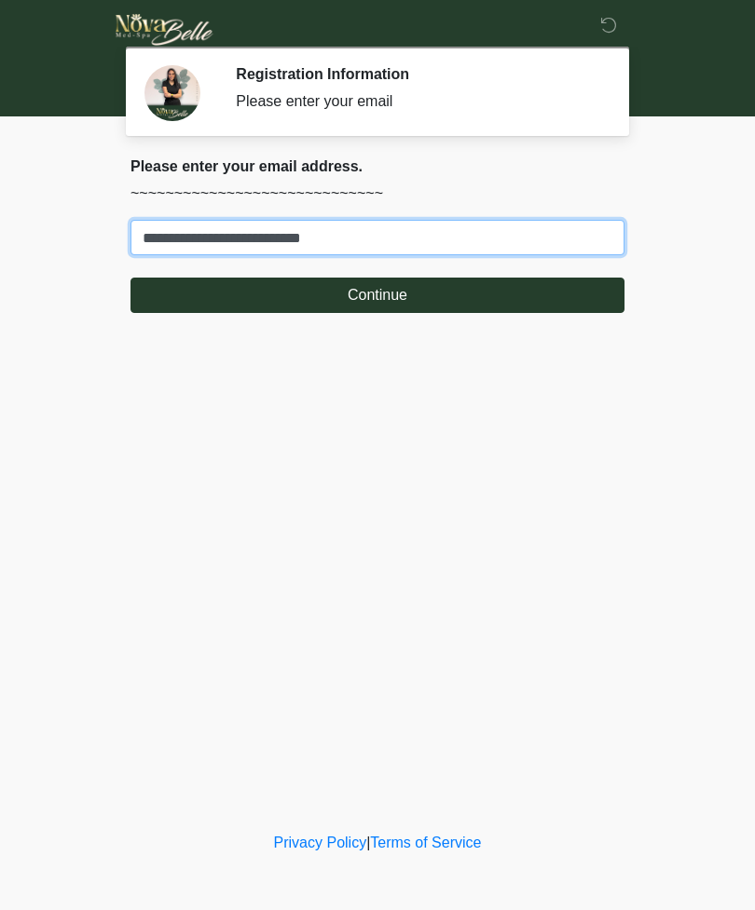 This screenshot has height=910, width=755. What do you see at coordinates (425, 842) in the screenshot?
I see `a: Terms of Service` at bounding box center [425, 842].